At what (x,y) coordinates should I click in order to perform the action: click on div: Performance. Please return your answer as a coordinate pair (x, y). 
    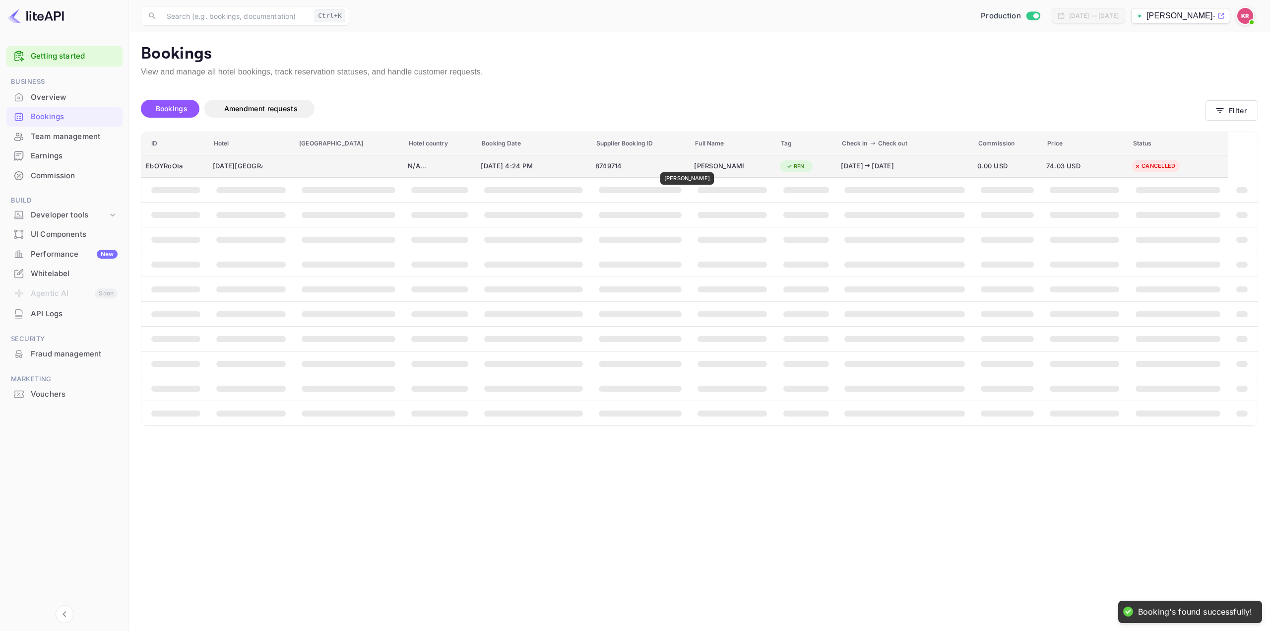
    Looking at the image, I should click on (74, 254).